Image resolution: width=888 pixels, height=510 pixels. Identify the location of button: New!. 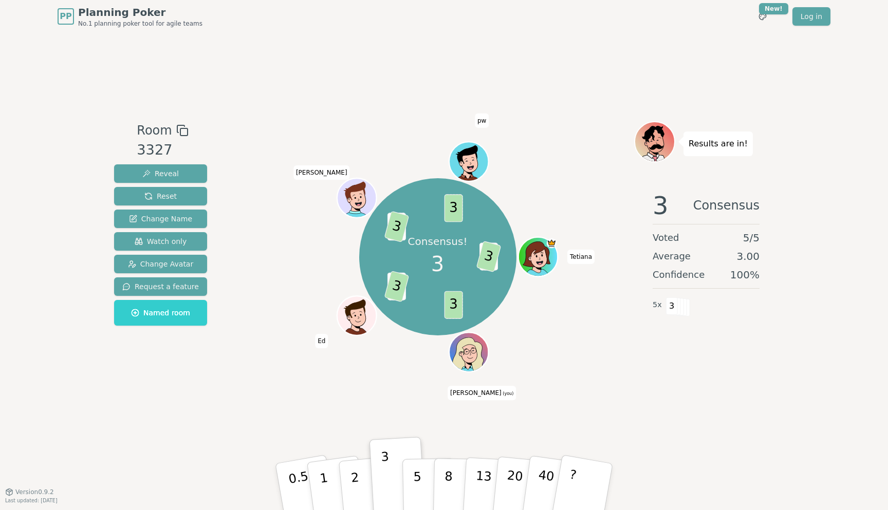
(763, 16).